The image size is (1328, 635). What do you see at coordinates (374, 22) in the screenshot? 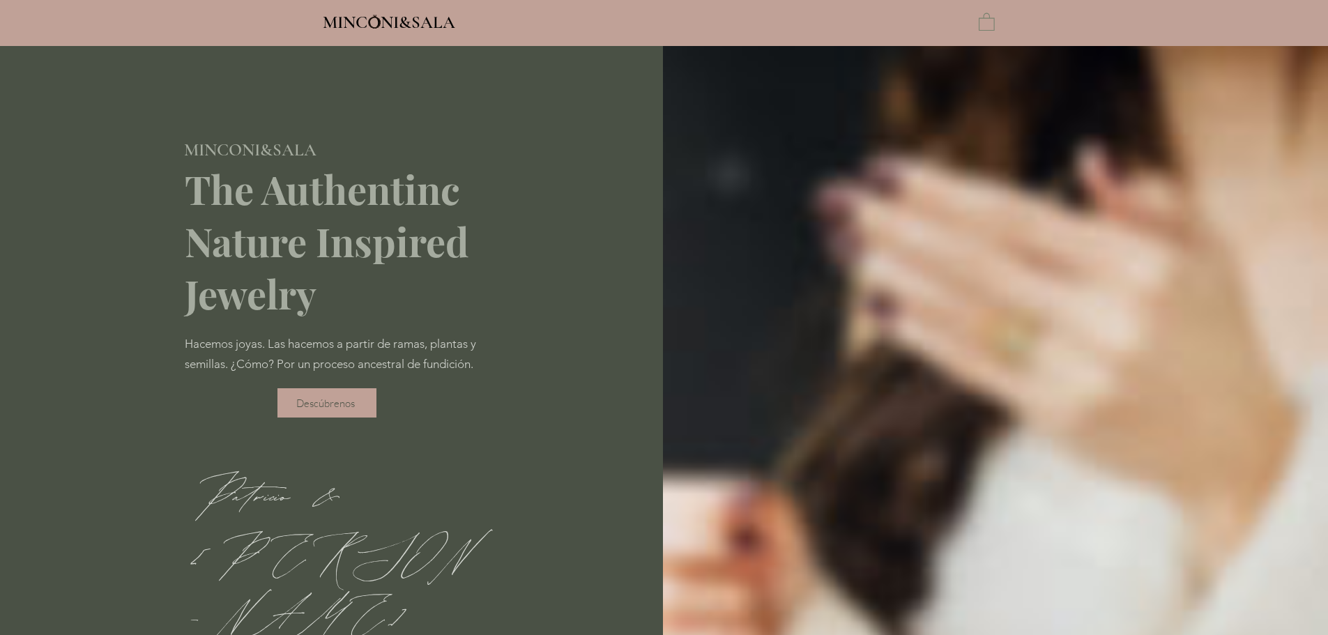
I see `img: Minconi Sala` at bounding box center [374, 22].